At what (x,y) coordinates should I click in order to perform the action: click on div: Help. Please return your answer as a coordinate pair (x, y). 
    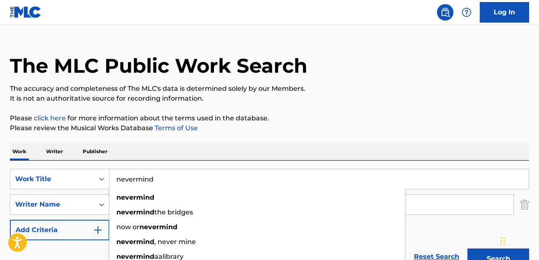
    Looking at the image, I should click on (466, 12).